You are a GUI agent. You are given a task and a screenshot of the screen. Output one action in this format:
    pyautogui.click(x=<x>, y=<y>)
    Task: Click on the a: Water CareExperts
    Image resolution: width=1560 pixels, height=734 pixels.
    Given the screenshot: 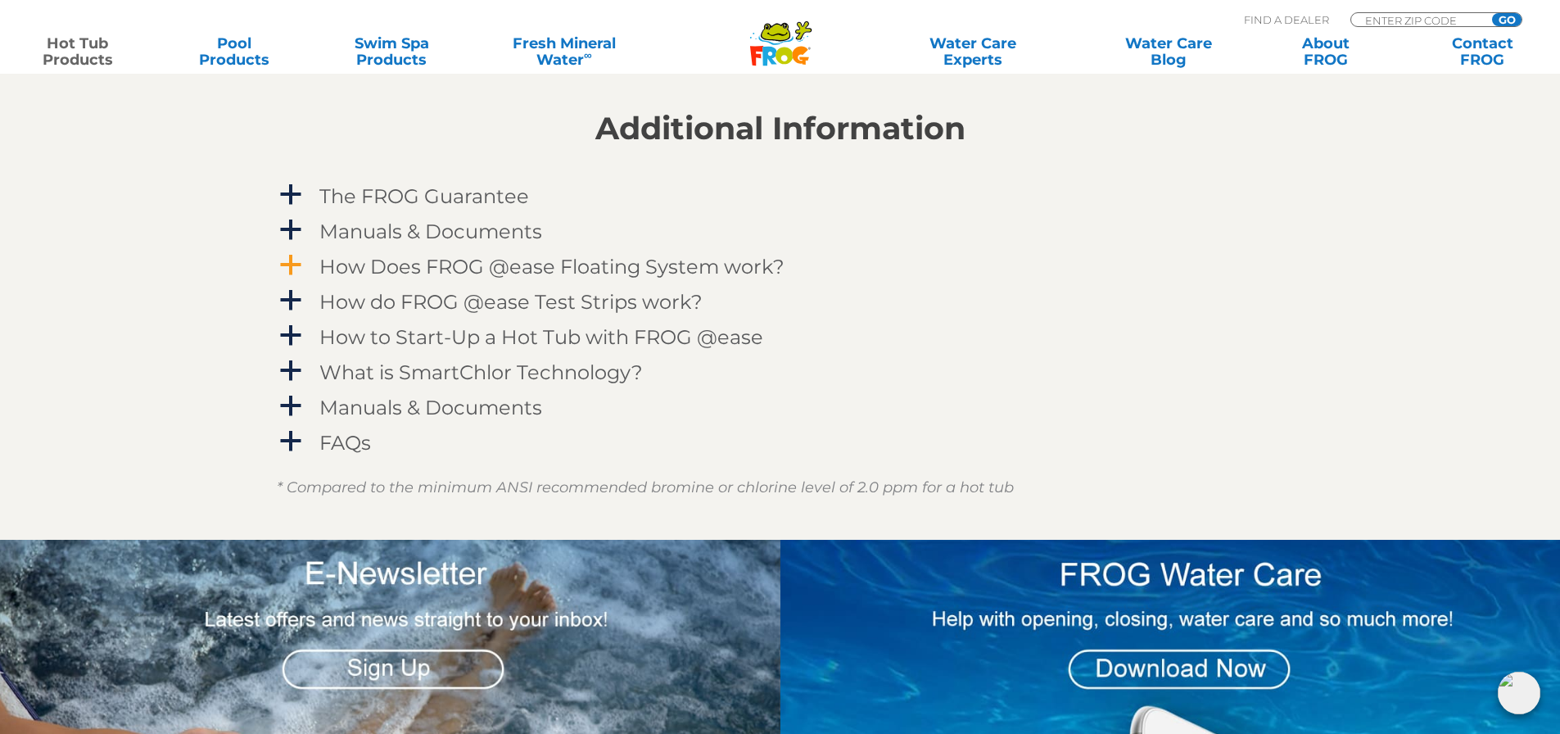 What is the action you would take?
    pyautogui.click(x=973, y=52)
    